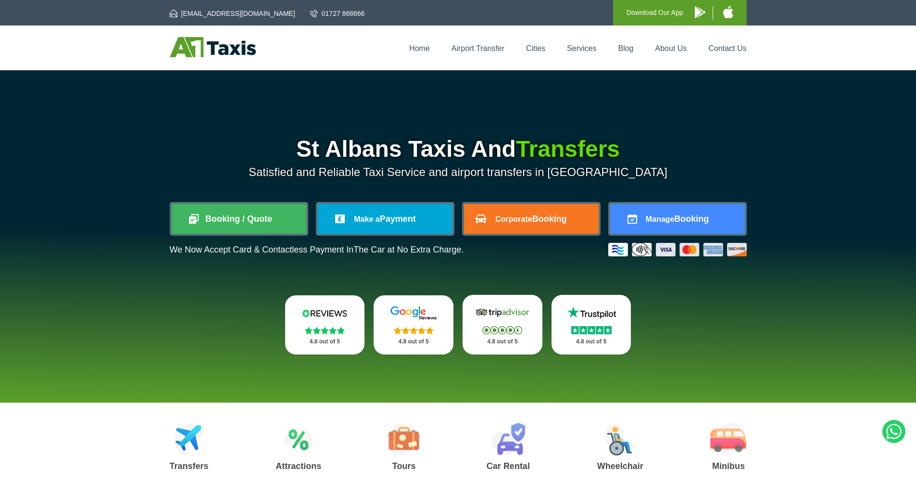 The width and height of the screenshot is (916, 481). Describe the element at coordinates (581, 48) in the screenshot. I see `a: Services` at that location.